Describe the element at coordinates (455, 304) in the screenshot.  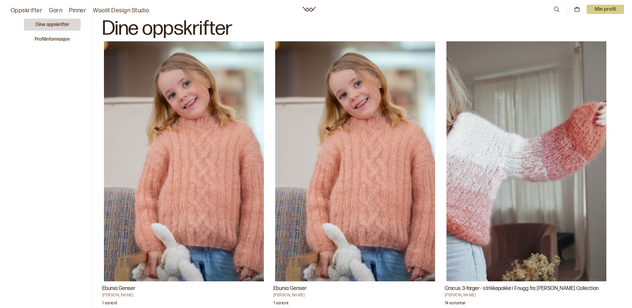
I see `p: 14 varianter` at that location.